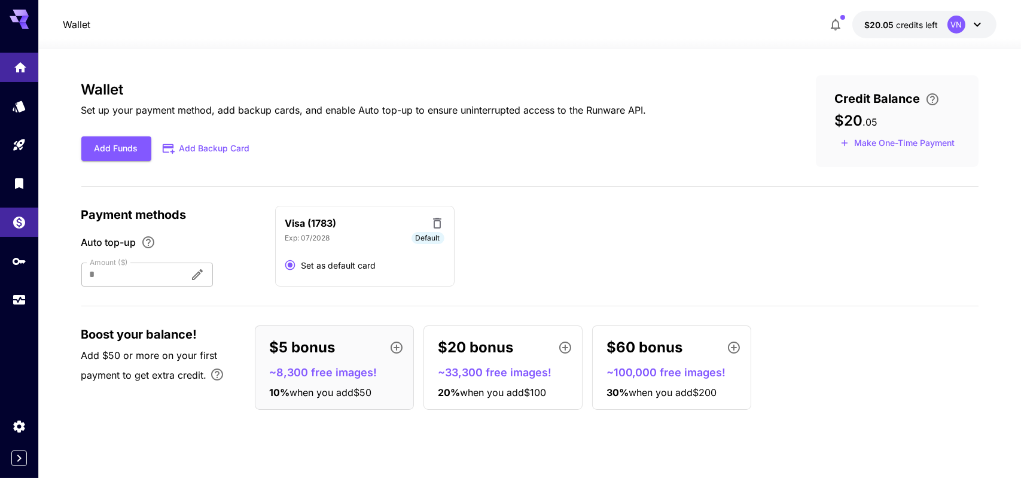 Image resolution: width=1021 pixels, height=478 pixels. I want to click on div: VN, so click(956, 25).